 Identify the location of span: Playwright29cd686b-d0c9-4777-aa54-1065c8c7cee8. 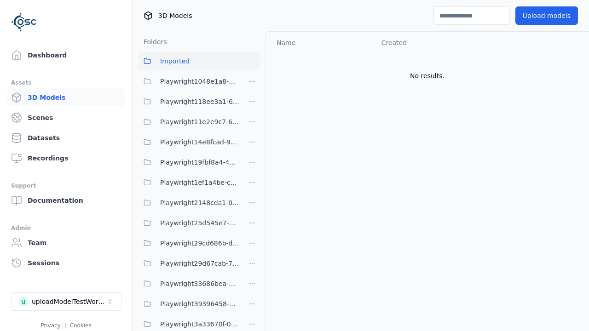
(200, 243).